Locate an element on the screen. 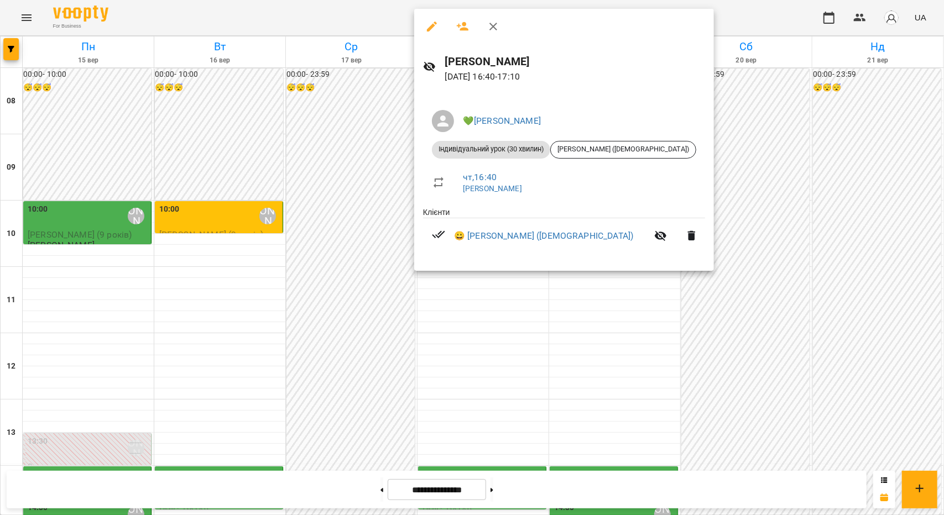 The height and width of the screenshot is (515, 944). a: чт , 16:40 is located at coordinates (479, 177).